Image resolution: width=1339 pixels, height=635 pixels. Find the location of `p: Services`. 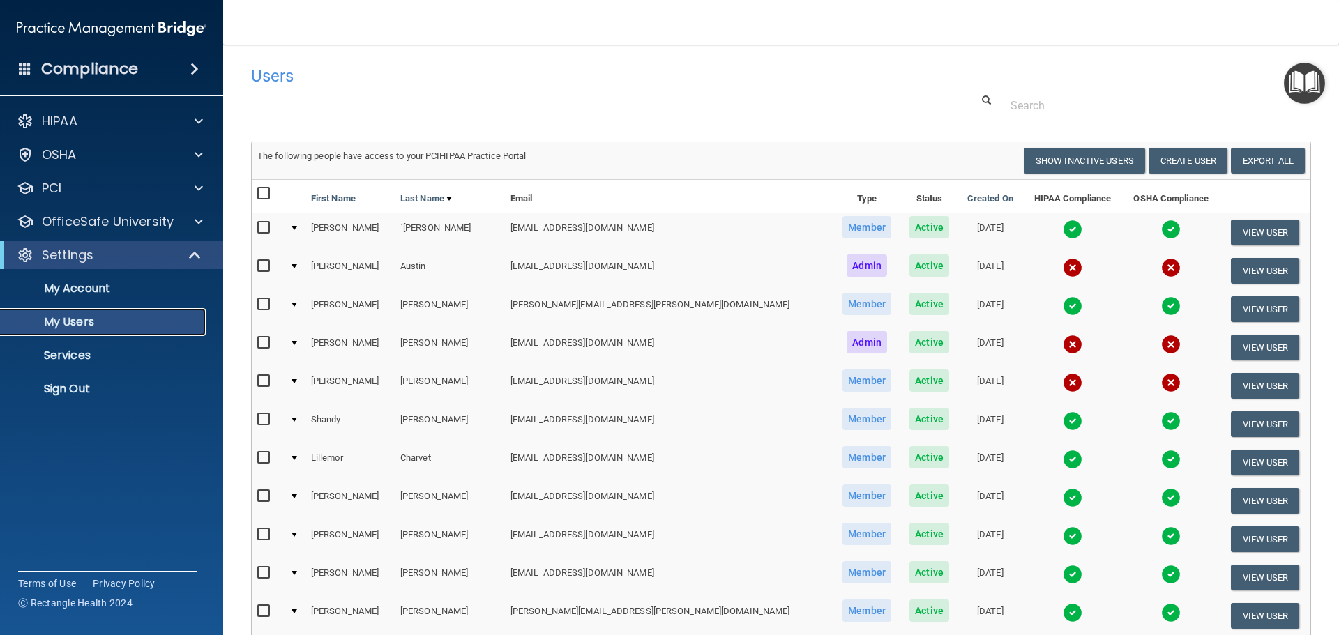

p: Services is located at coordinates (104, 356).